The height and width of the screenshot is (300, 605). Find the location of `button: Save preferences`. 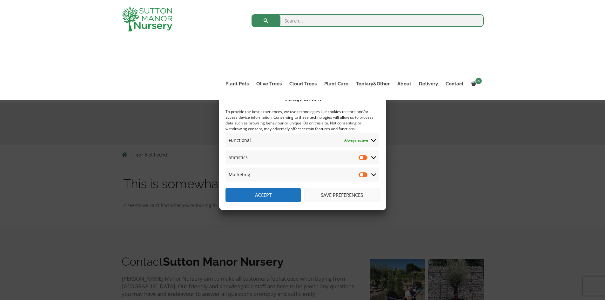

button: Save preferences is located at coordinates (342, 195).